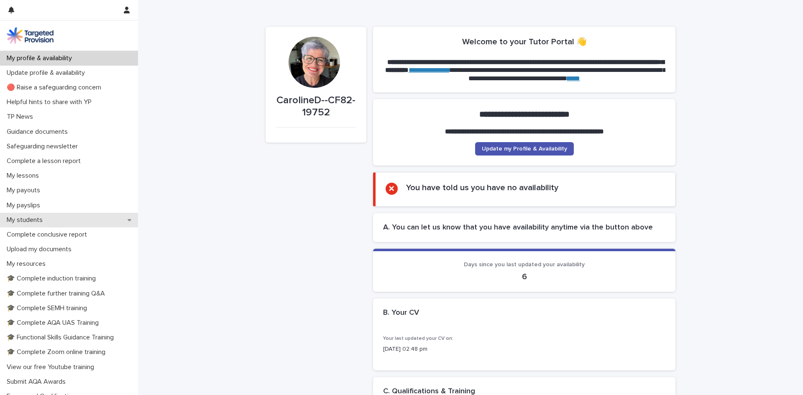 Image resolution: width=803 pixels, height=395 pixels. What do you see at coordinates (524, 42) in the screenshot?
I see `h2: Welcome to your Tutor Portal 👋` at bounding box center [524, 42].